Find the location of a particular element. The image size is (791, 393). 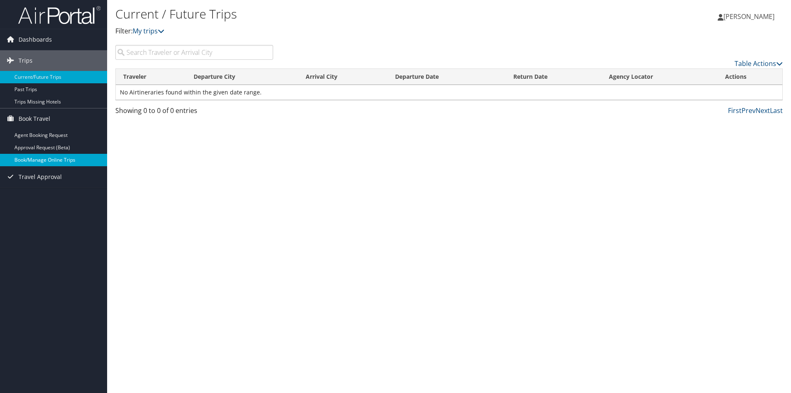

span: Dashboards is located at coordinates (35, 40).